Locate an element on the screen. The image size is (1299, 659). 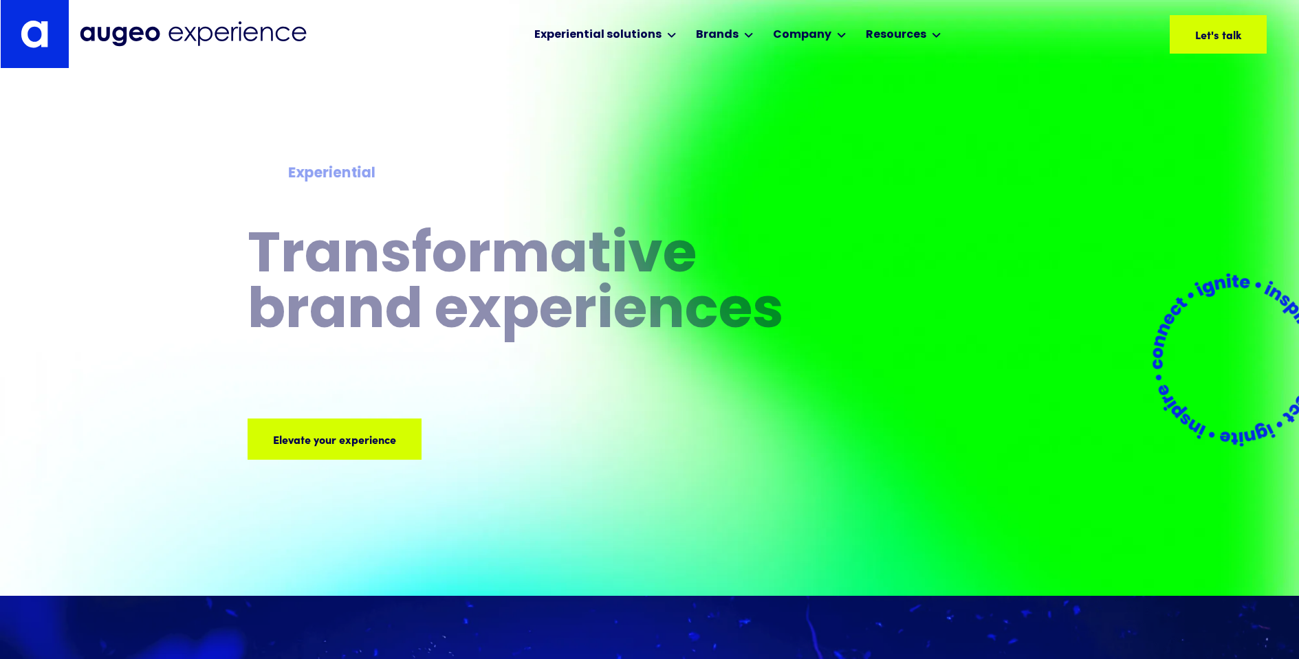
h1: Transformative brand experiences is located at coordinates (545, 285).